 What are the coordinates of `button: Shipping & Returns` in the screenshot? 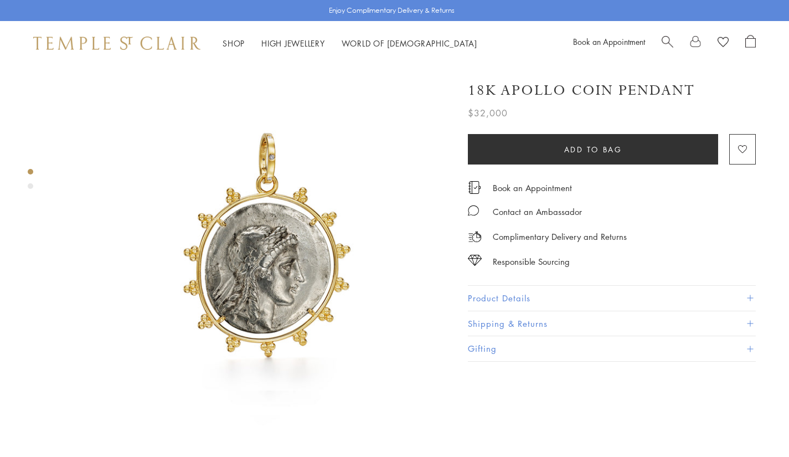 It's located at (612, 323).